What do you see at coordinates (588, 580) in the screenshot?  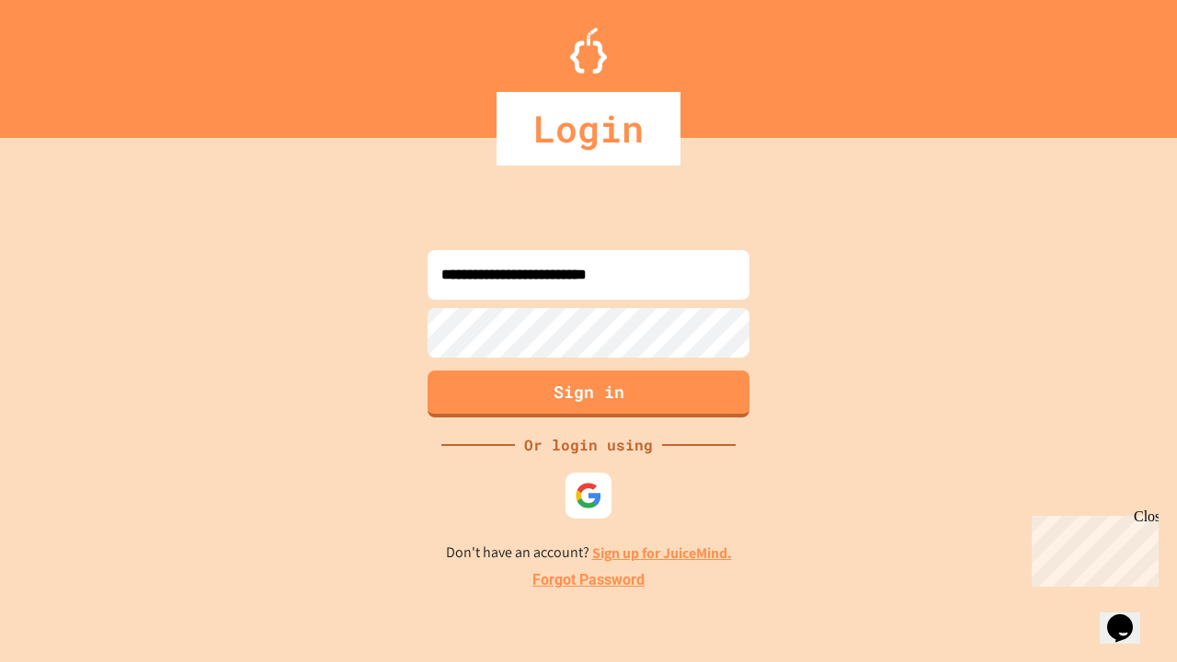 I see `a: Forgot Password` at bounding box center [588, 580].